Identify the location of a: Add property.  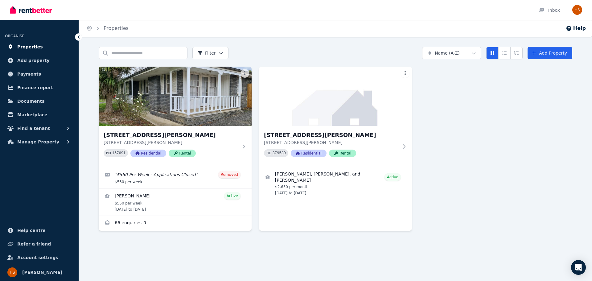
(39, 60).